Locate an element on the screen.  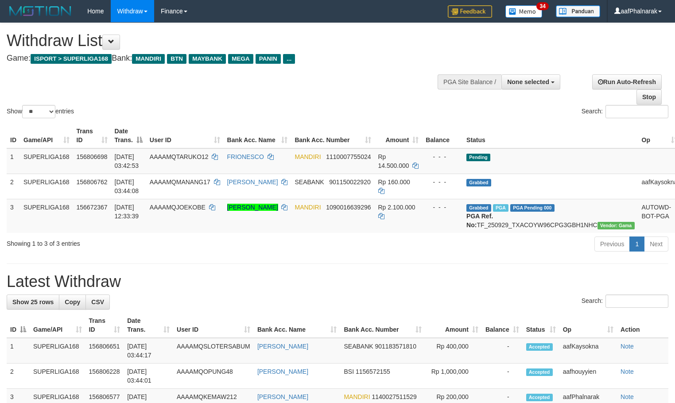
td: 156806228 is located at coordinates (104, 376).